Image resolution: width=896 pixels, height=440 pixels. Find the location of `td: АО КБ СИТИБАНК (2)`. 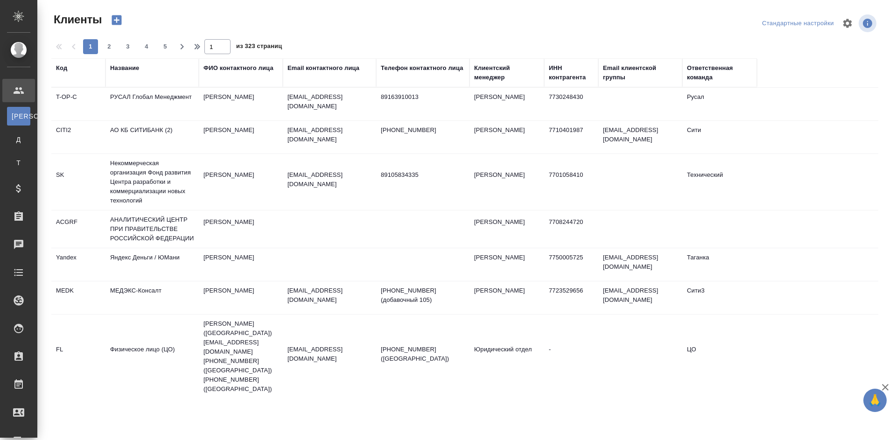

td: АО КБ СИТИБАНК (2) is located at coordinates (152, 137).